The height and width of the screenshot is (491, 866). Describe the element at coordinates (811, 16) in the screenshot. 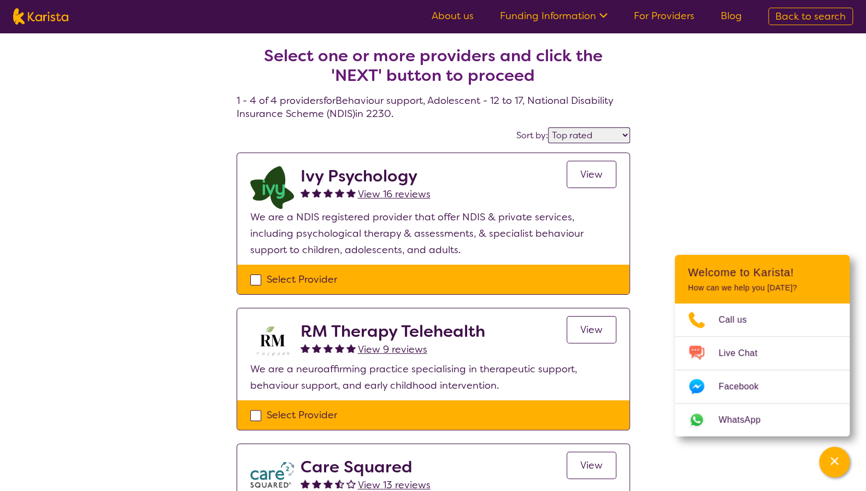

I see `a: Back to search` at that location.